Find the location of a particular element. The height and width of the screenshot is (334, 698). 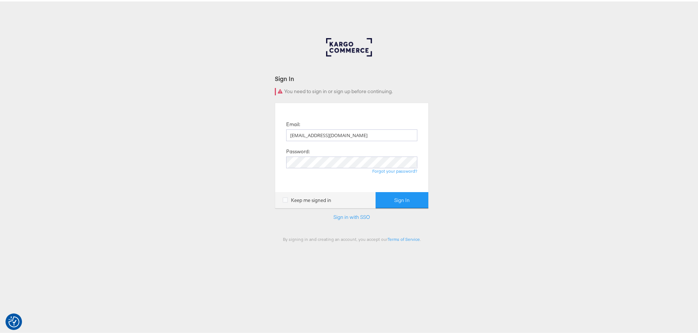

a: Terms of Service is located at coordinates (404, 237).